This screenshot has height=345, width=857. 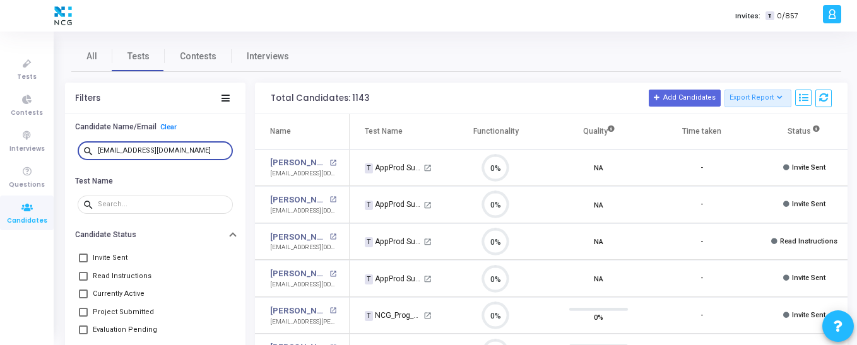 I want to click on span: Questions, so click(x=27, y=185).